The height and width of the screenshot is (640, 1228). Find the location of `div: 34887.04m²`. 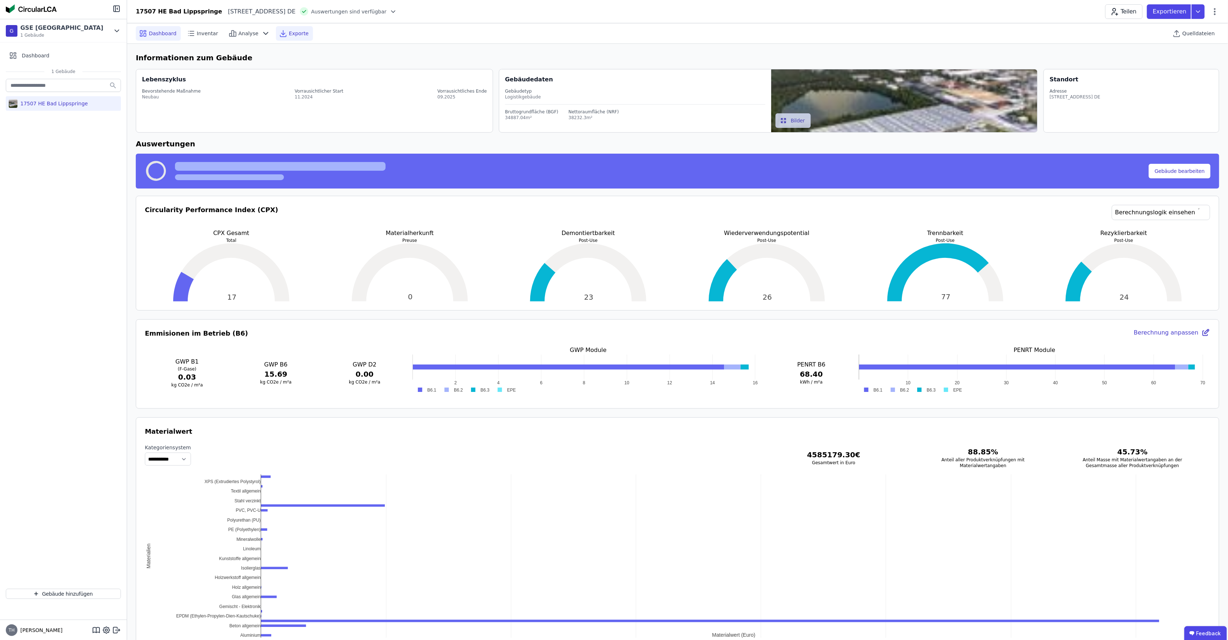

div: 34887.04m² is located at coordinates (532, 118).